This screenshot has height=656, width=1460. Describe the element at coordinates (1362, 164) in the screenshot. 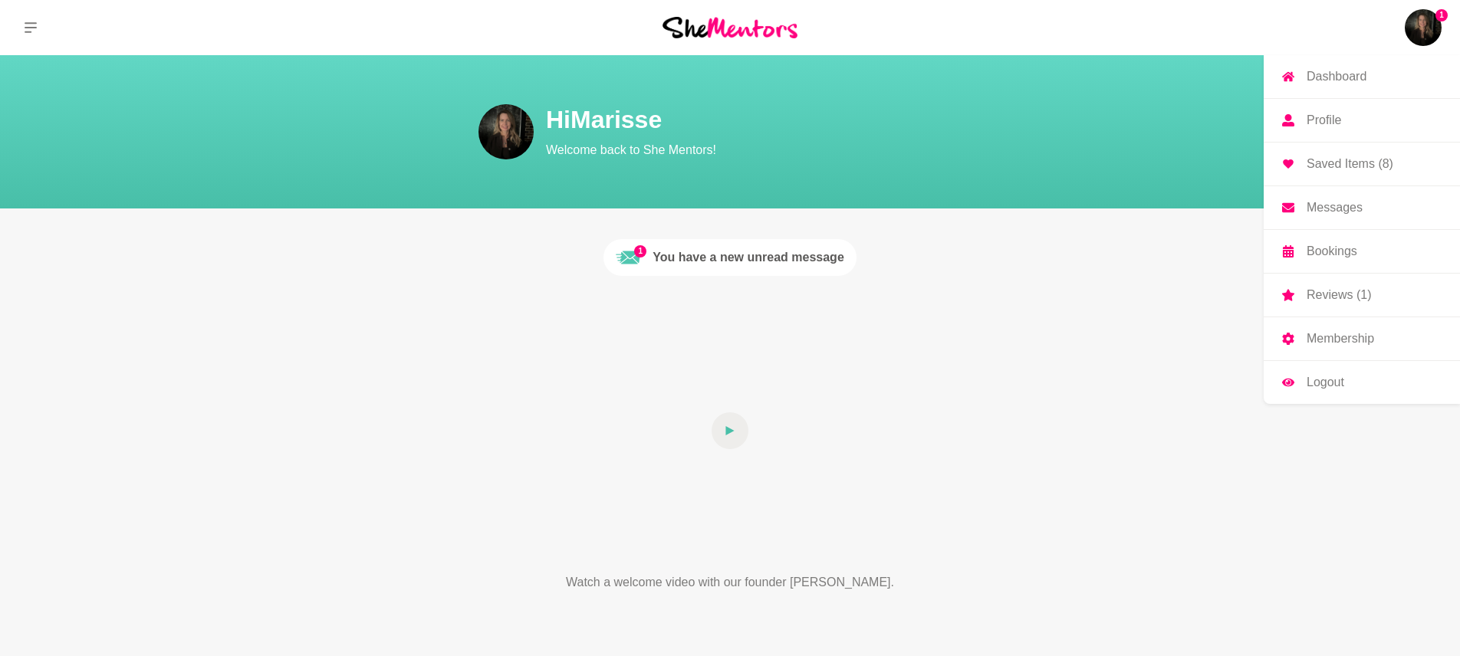

I see `a: Saved Items (8)` at that location.